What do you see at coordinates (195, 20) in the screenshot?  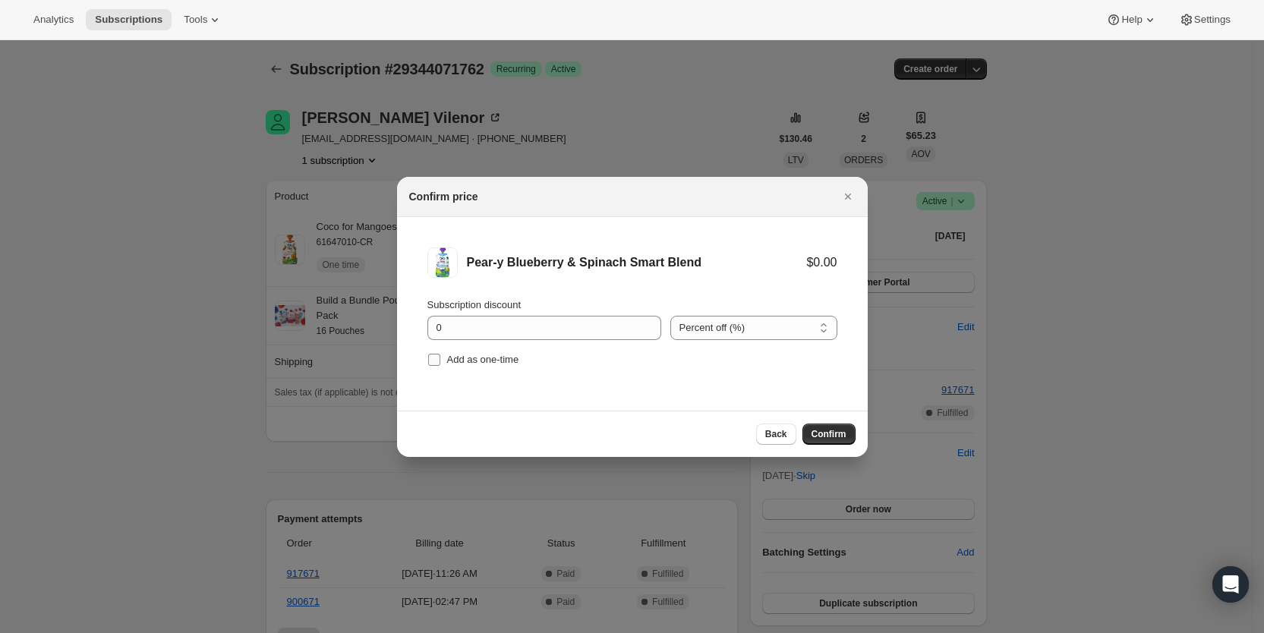 I see `span: Tools` at bounding box center [195, 20].